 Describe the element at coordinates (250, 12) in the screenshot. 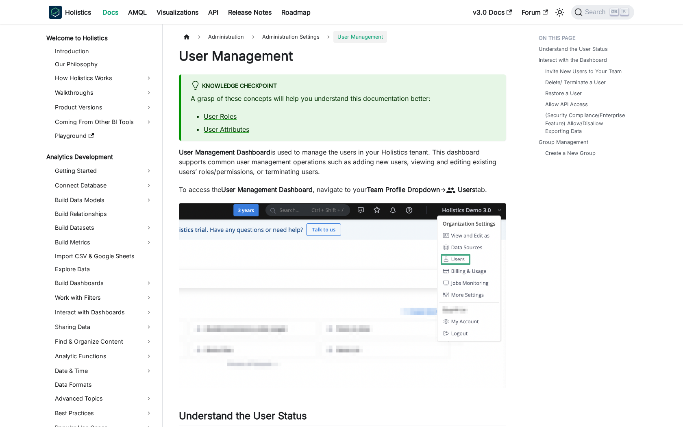

I see `a: Release Notes` at that location.